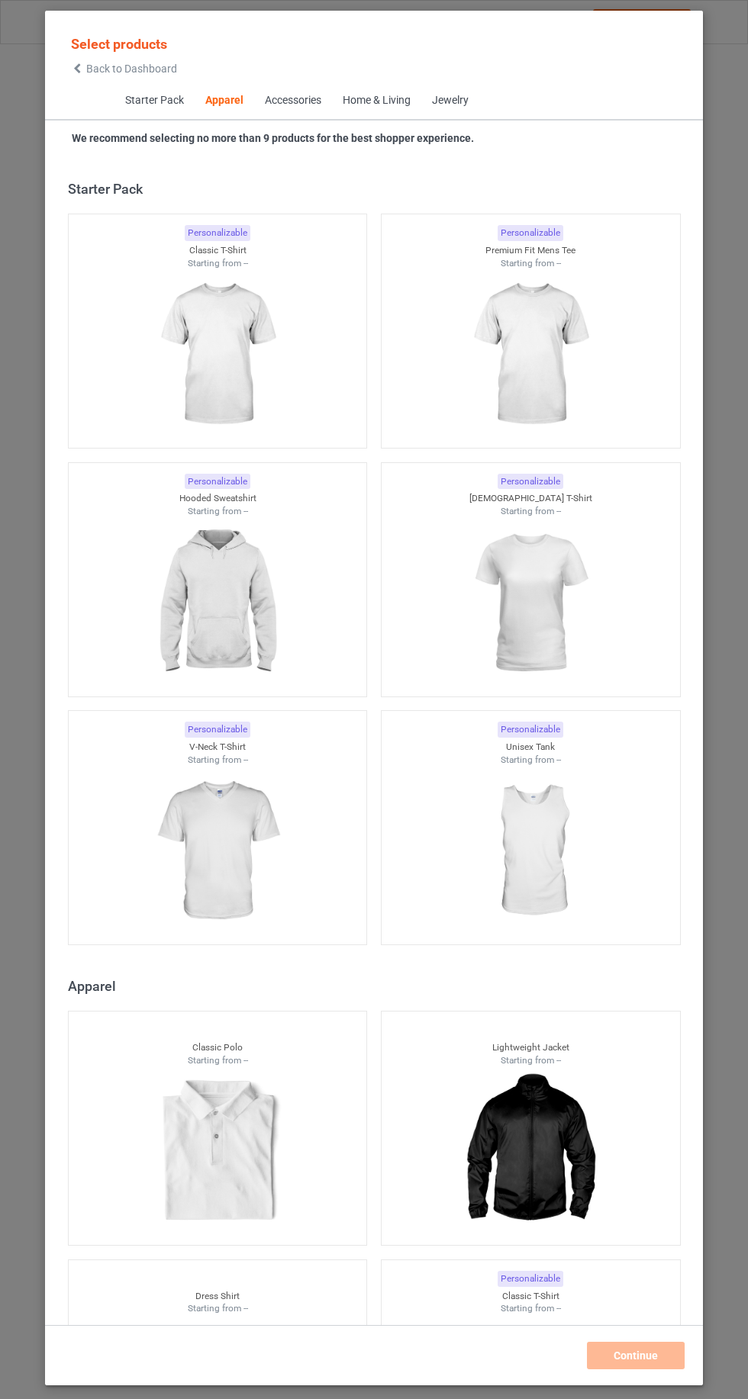  I want to click on div: Accessories, so click(292, 101).